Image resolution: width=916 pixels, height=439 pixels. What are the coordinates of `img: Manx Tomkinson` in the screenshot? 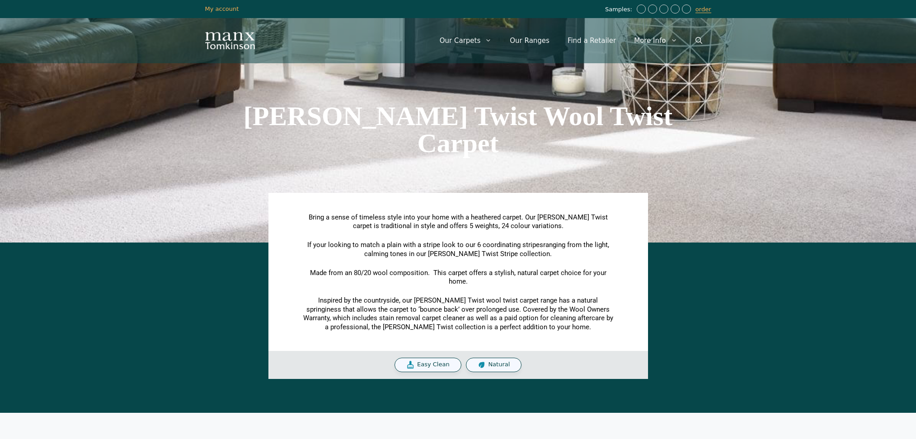 It's located at (230, 41).